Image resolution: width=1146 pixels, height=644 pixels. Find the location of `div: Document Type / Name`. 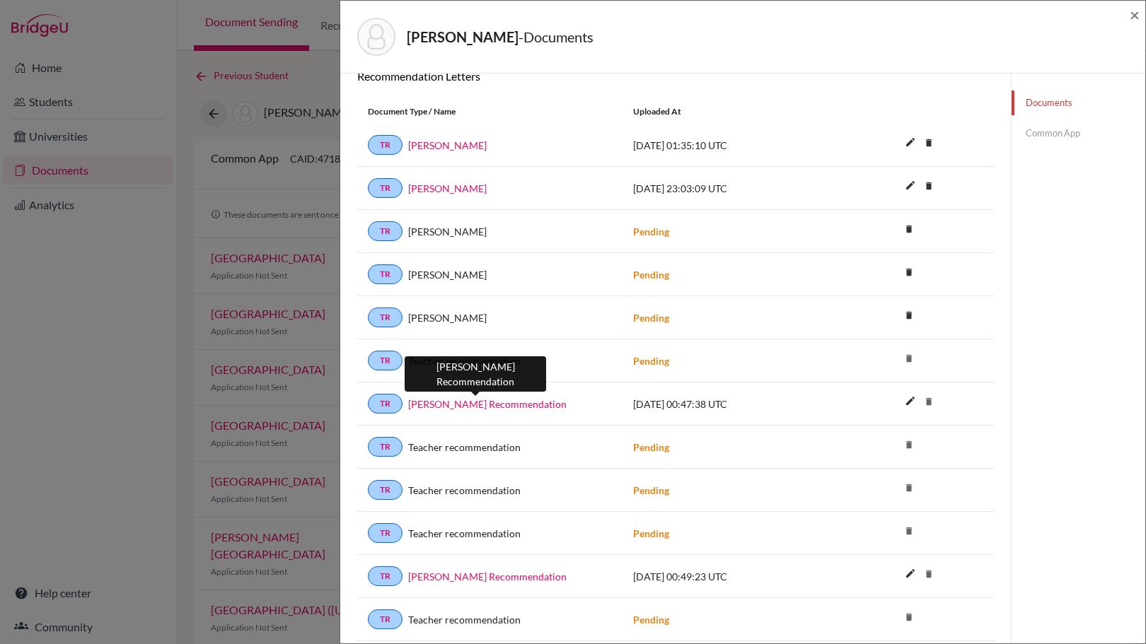

div: Document Type / Name is located at coordinates (489, 112).